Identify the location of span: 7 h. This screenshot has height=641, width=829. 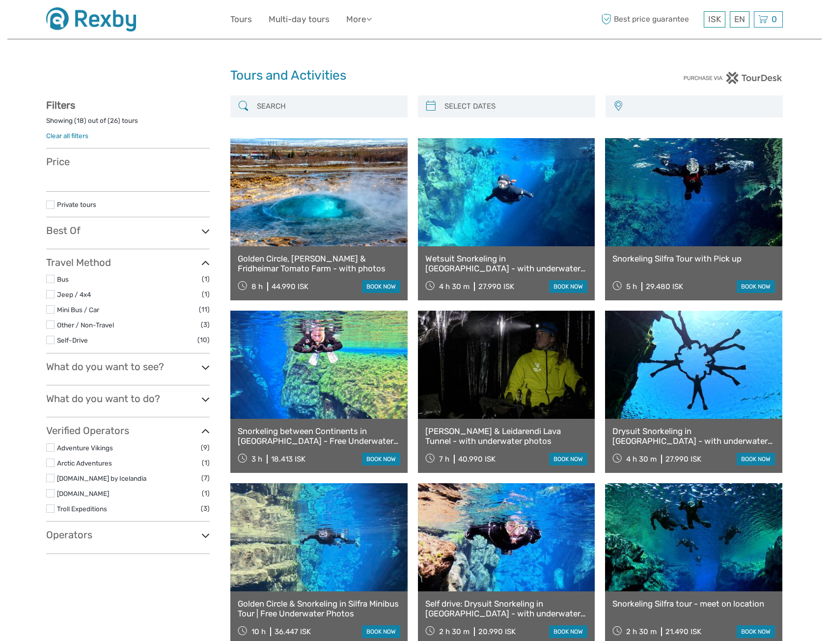
(444, 459).